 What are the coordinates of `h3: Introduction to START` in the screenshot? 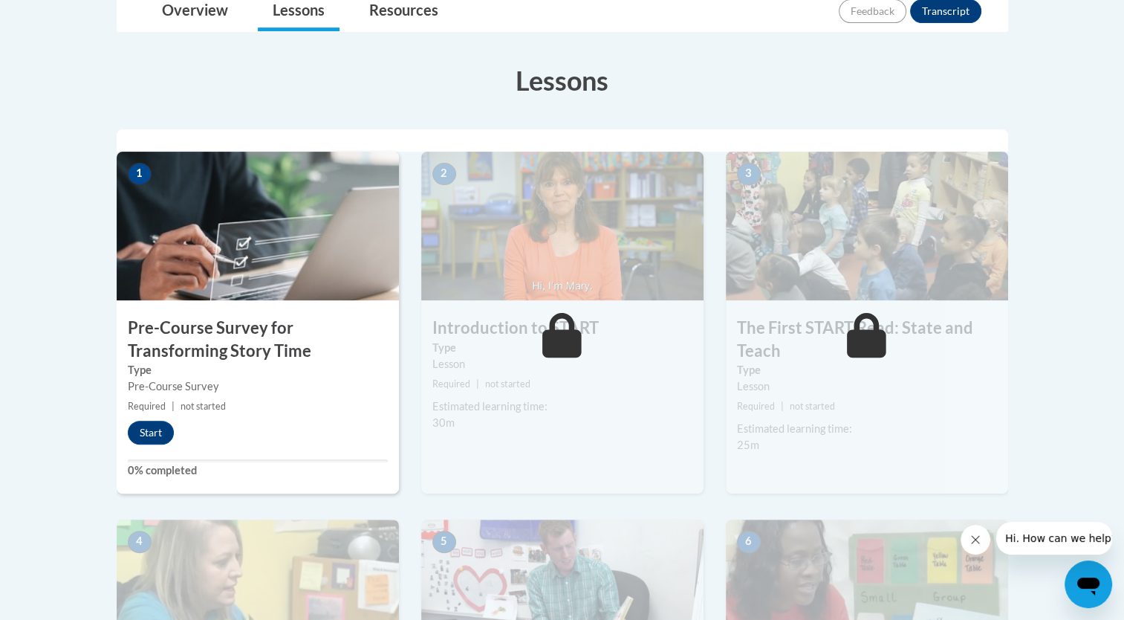 It's located at (563, 328).